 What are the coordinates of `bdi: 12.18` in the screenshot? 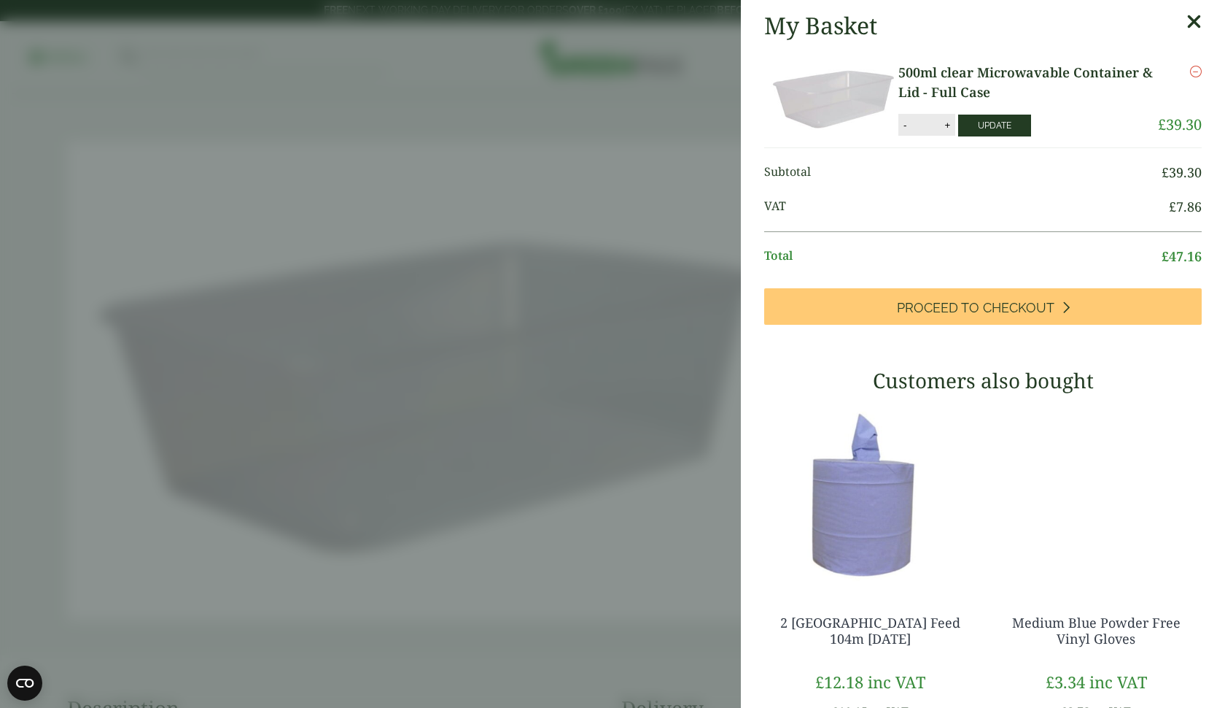 It's located at (840, 681).